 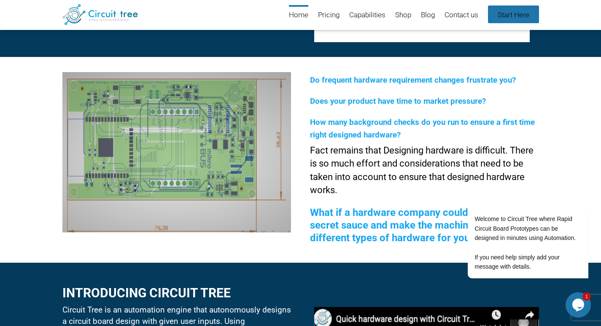 I want to click on span: Welcome to Circuit Tree where Rapid Circuit Board Prototypes can be designed in minutes using Aut..., so click(x=84, y=111).